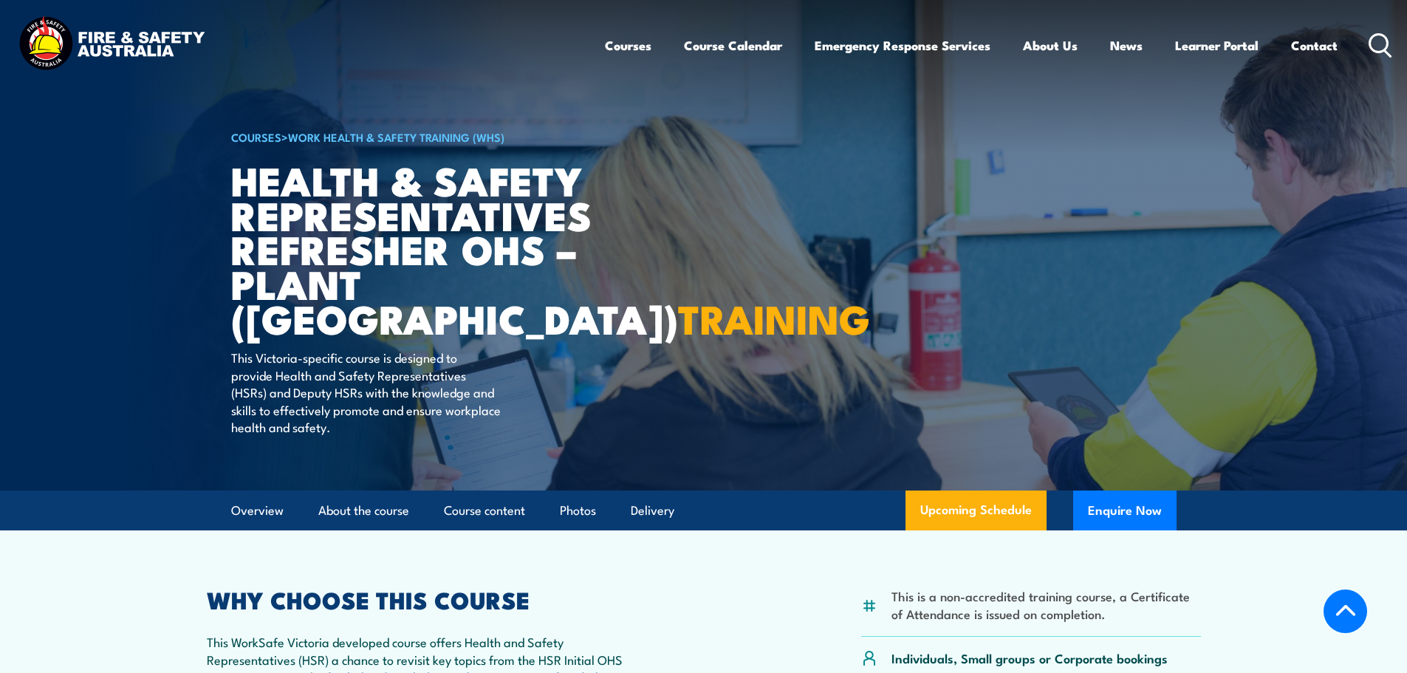 The height and width of the screenshot is (673, 1407). I want to click on a: Contact, so click(1314, 45).